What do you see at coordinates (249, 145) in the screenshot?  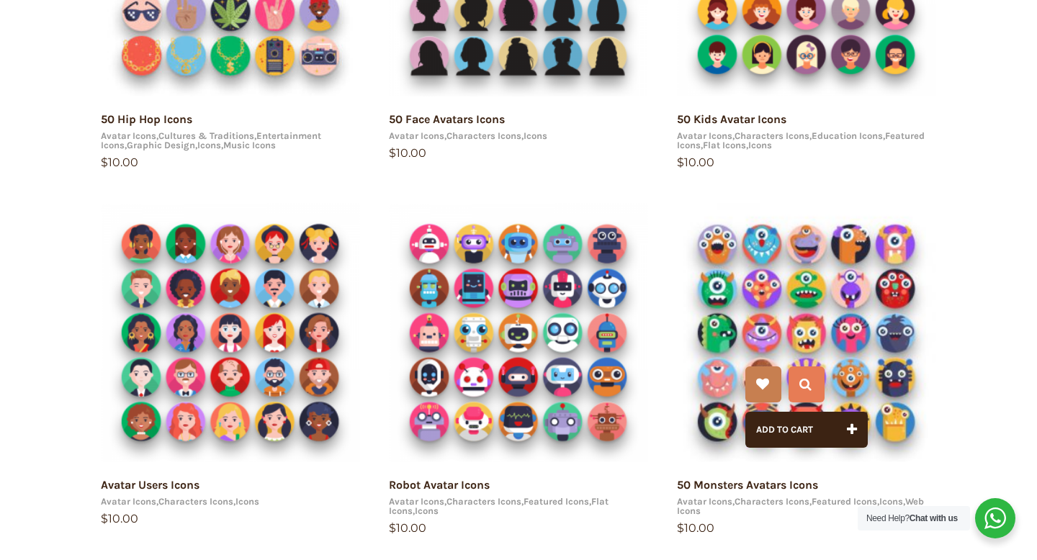 I see `a: Music Icons` at bounding box center [249, 145].